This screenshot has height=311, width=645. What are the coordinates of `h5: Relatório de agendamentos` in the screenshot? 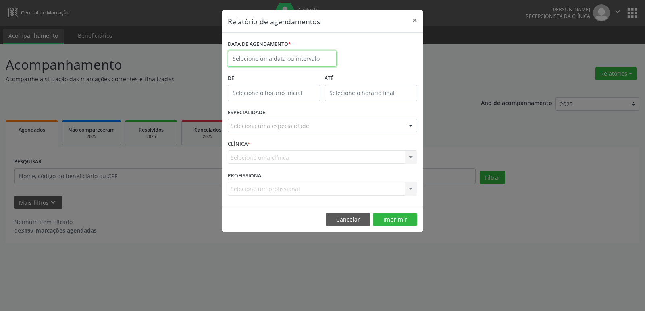 It's located at (274, 21).